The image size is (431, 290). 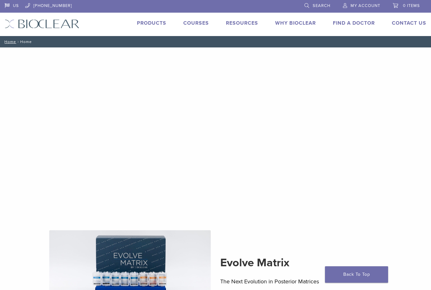 What do you see at coordinates (409, 23) in the screenshot?
I see `a: Contact Us` at bounding box center [409, 23].